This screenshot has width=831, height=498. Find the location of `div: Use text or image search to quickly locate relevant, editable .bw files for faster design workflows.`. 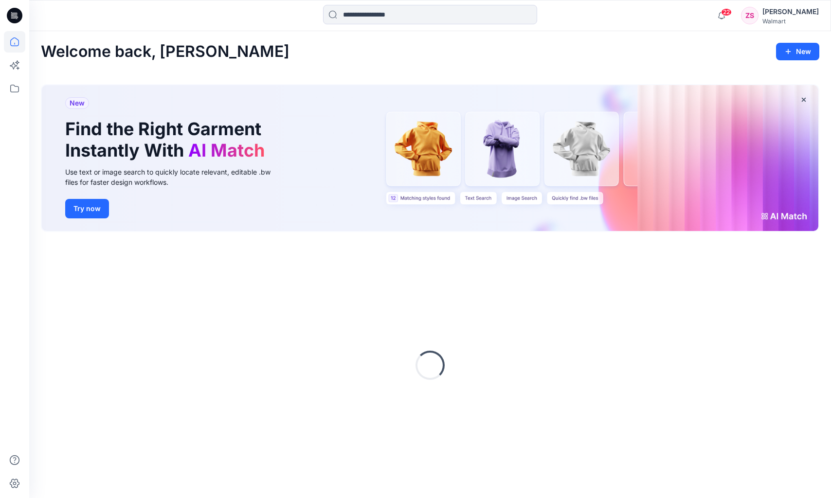

div: Use text or image search to quickly locate relevant, editable .bw files for faster design workflows. is located at coordinates (175, 177).